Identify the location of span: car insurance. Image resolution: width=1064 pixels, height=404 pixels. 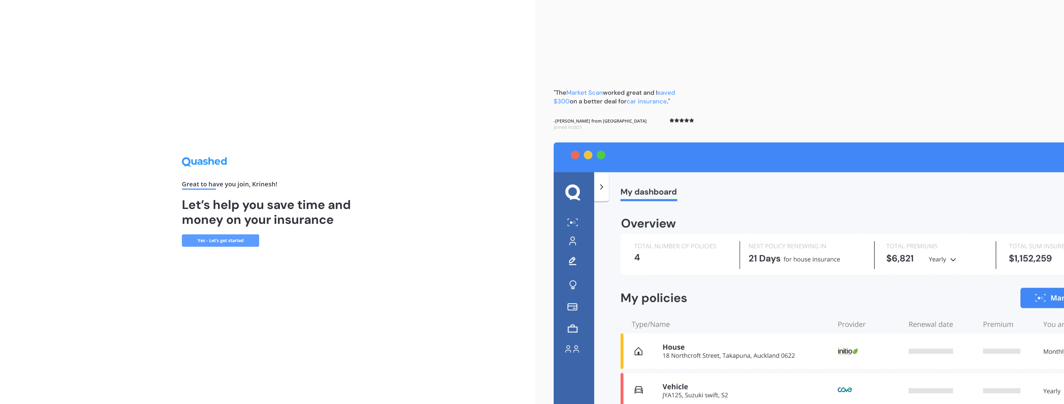
(647, 101).